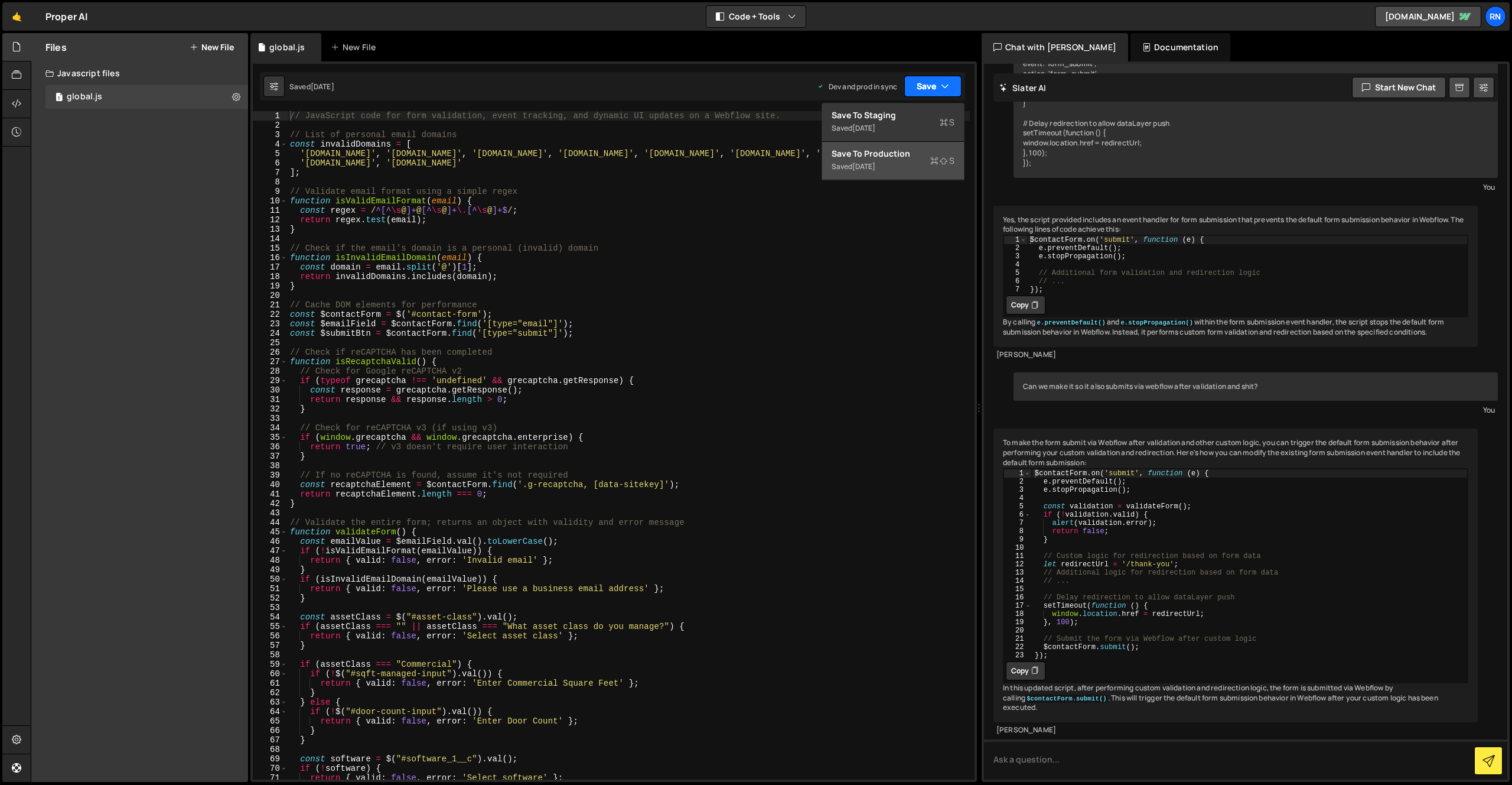 Image resolution: width=1512 pixels, height=785 pixels. What do you see at coordinates (270, 362) in the screenshot?
I see `div: 27` at bounding box center [270, 362].